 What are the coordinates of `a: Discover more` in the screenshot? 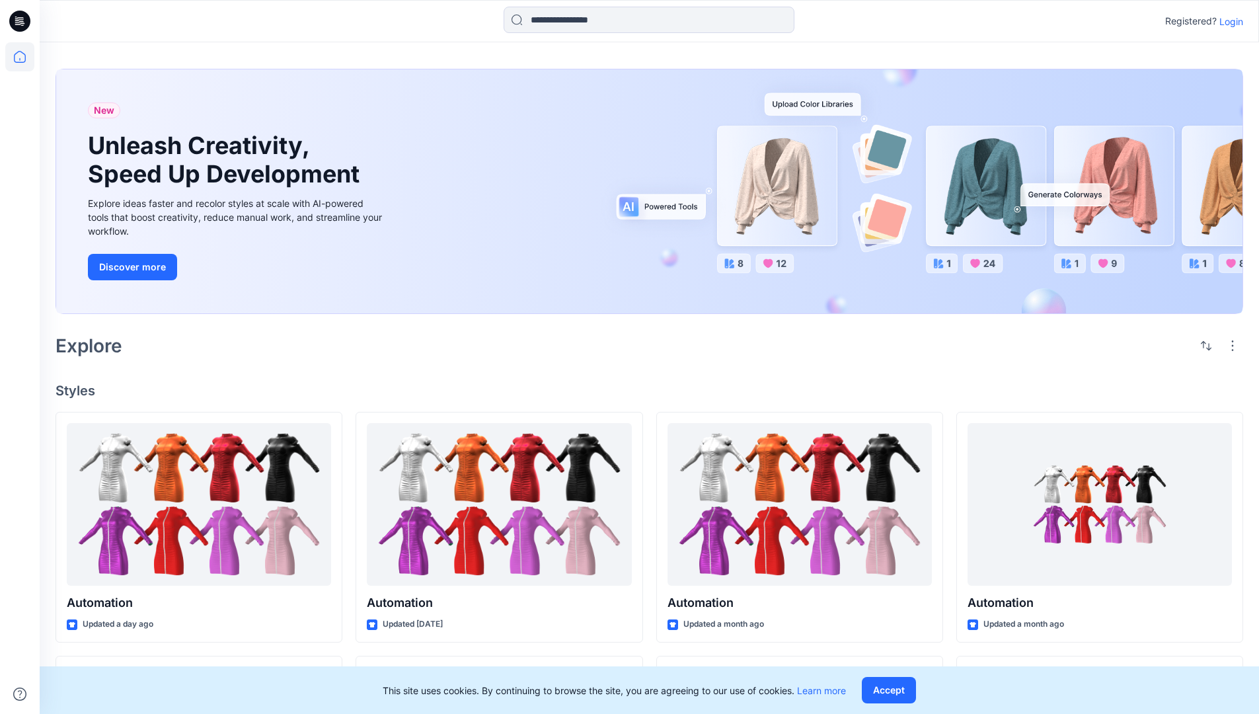 It's located at (237, 267).